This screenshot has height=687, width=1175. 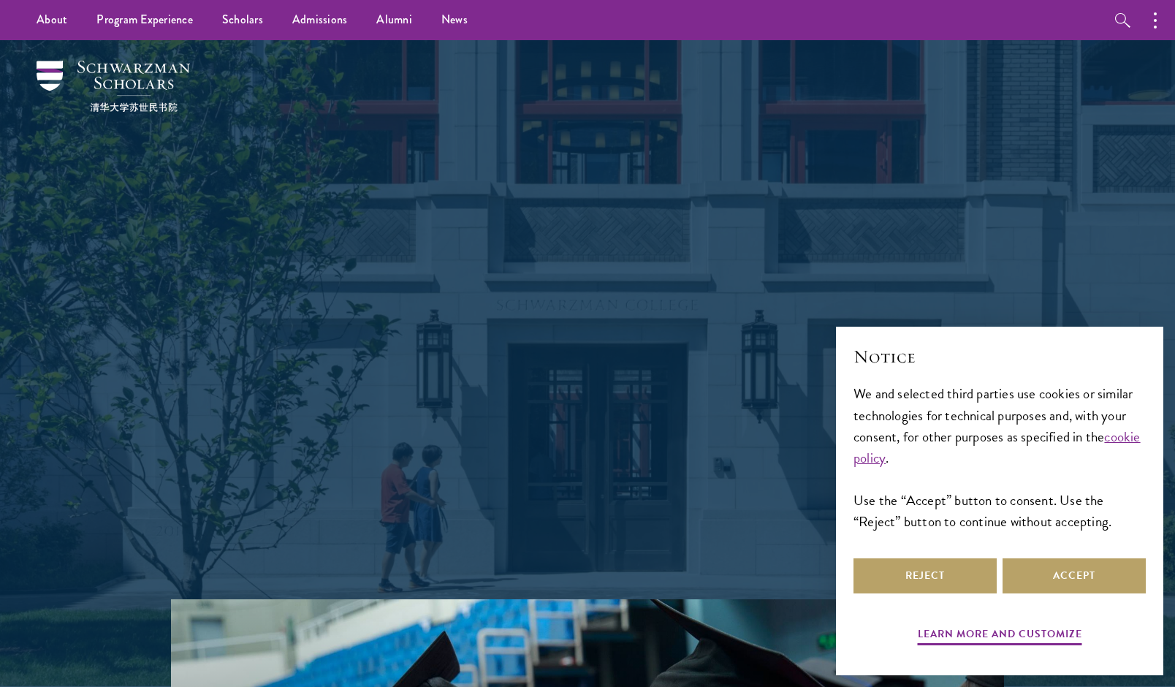 What do you see at coordinates (113, 86) in the screenshot?
I see `img: Schwarzman Scholars` at bounding box center [113, 86].